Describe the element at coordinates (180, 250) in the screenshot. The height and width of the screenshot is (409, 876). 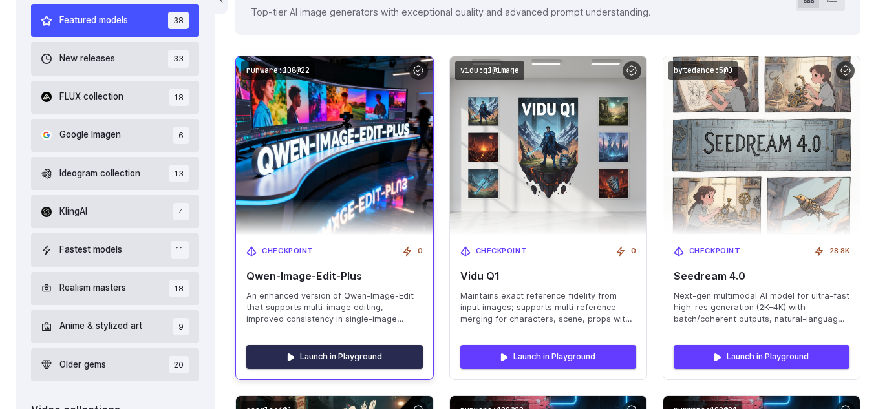
I see `span: 11` at that location.